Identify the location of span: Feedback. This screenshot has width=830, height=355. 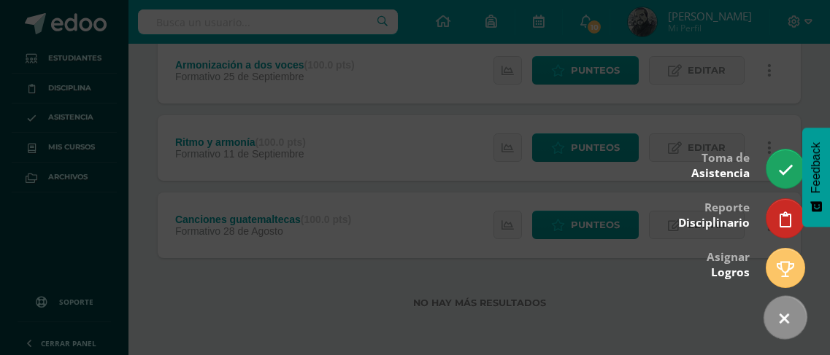
(816, 168).